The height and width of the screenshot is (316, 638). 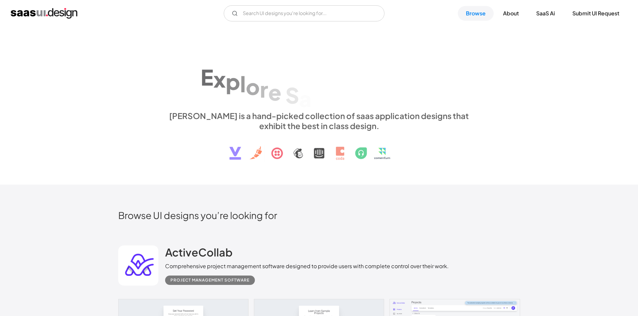 What do you see at coordinates (511, 13) in the screenshot?
I see `a: About` at bounding box center [511, 13].